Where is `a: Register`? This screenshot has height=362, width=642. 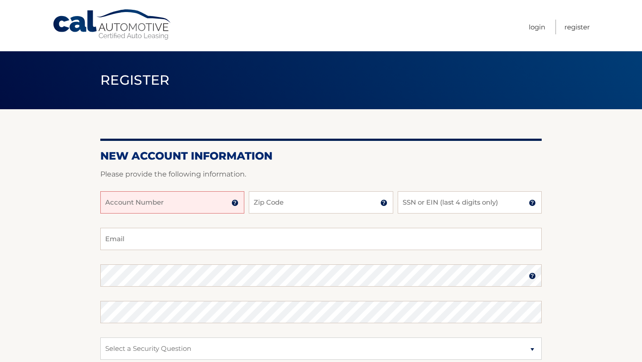 a: Register is located at coordinates (577, 27).